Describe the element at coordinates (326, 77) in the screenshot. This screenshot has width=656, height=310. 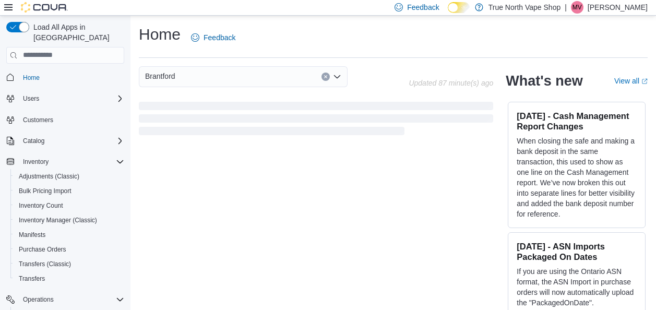
I see `button: Clear input` at that location.